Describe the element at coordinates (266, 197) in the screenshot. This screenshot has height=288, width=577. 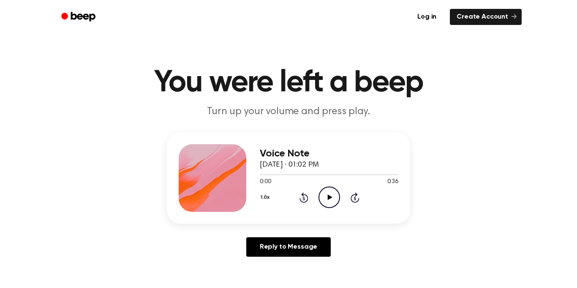
I see `button: 1.0x` at that location.